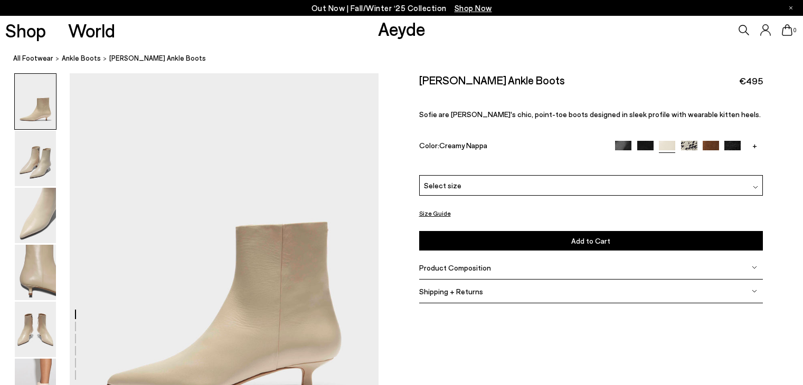 This screenshot has width=803, height=385. What do you see at coordinates (751, 81) in the screenshot?
I see `span: €495` at bounding box center [751, 81].